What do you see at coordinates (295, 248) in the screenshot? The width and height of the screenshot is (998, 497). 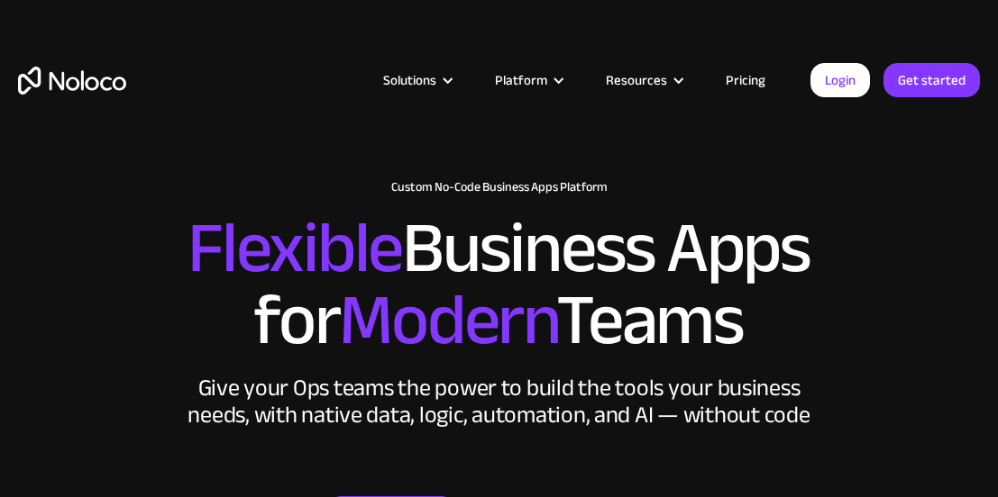 I see `span: Flexible` at bounding box center [295, 248].